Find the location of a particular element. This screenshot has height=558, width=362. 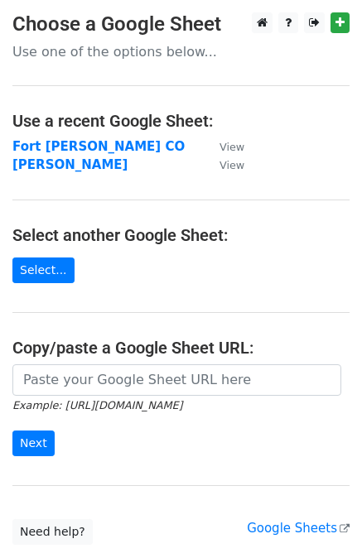

a: Google Sheets is located at coordinates (298, 528).